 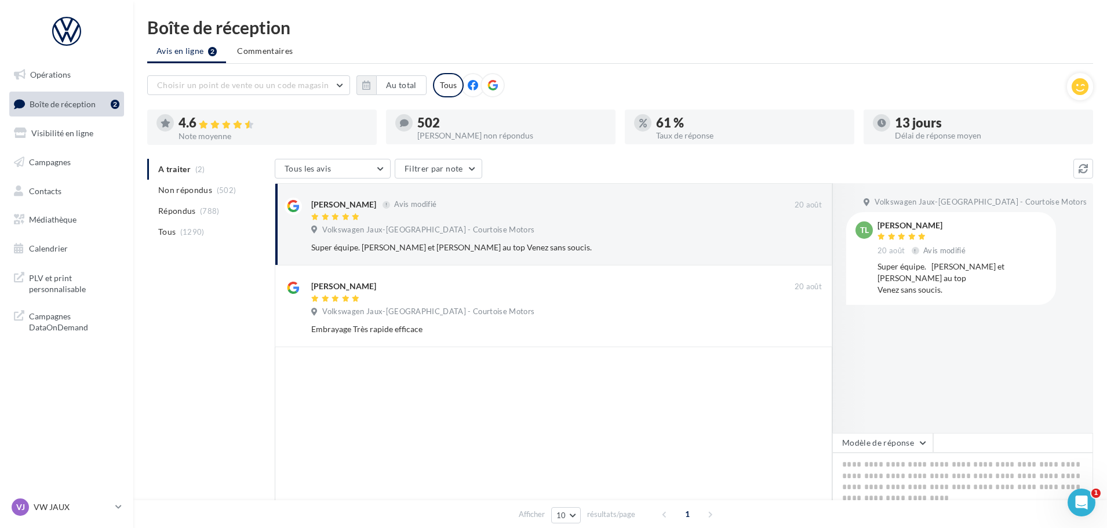 I want to click on div: Boîte de réception, so click(x=620, y=27).